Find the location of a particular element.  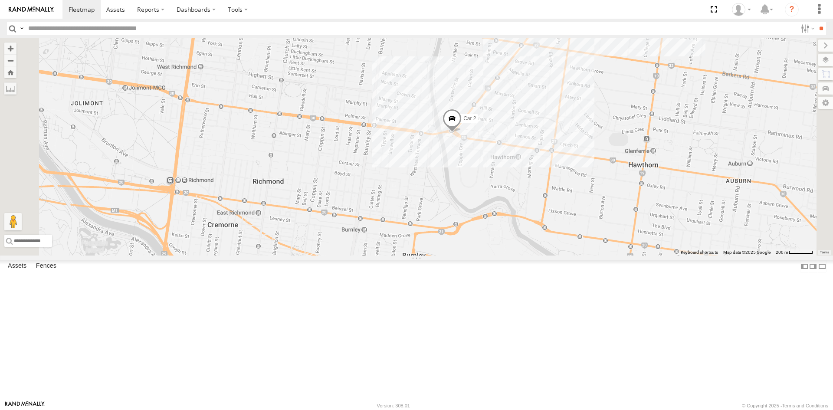

span: 200 m is located at coordinates (782, 252).